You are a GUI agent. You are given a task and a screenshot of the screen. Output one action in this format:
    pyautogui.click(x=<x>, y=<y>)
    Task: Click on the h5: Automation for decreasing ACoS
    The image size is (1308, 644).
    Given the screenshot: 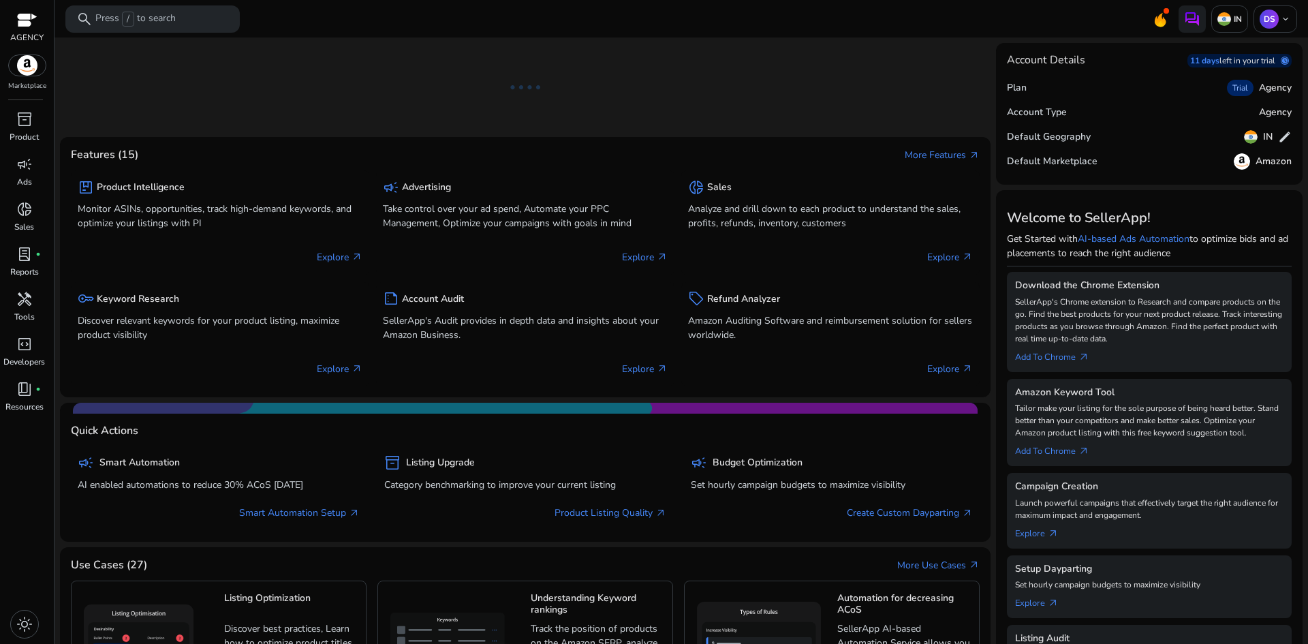 What is the action you would take?
    pyautogui.click(x=905, y=604)
    